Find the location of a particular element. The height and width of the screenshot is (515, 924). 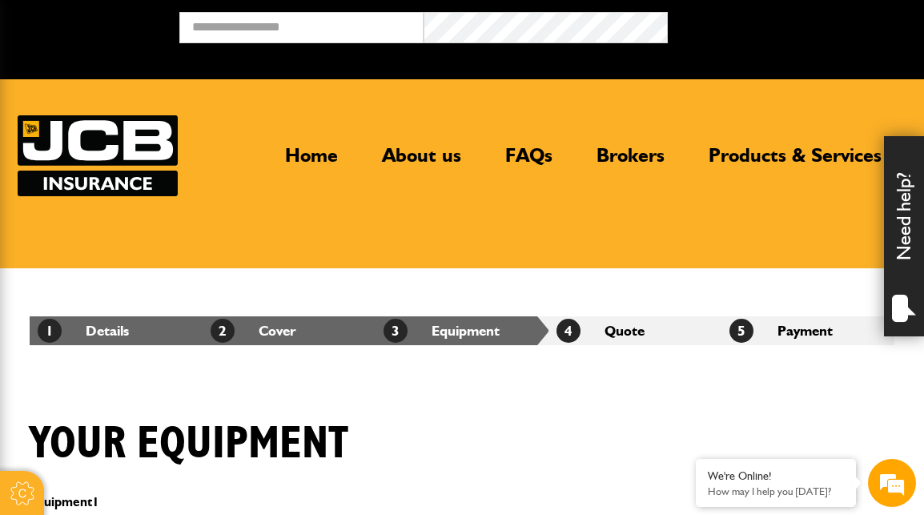

li: Equipment is located at coordinates (462, 331).